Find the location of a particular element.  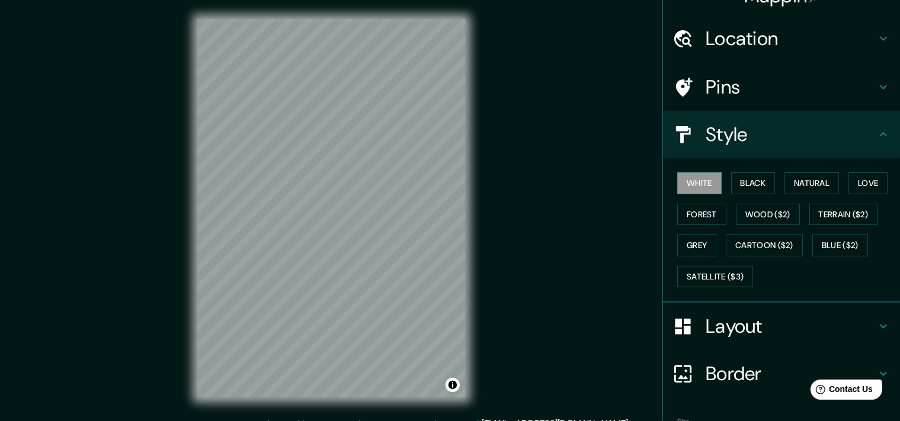

div: Layout is located at coordinates (781, 326).